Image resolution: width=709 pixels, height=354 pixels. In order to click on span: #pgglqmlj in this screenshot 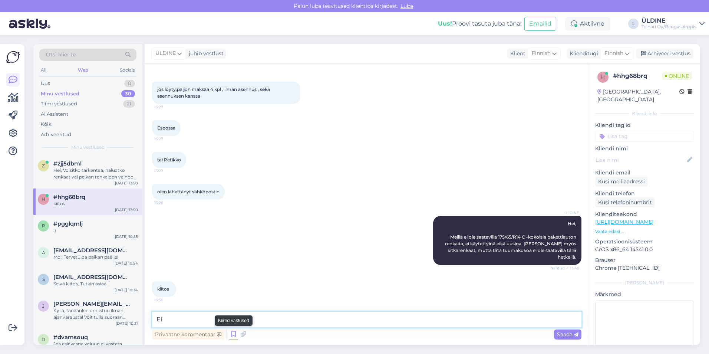, I will do `click(68, 224)`.